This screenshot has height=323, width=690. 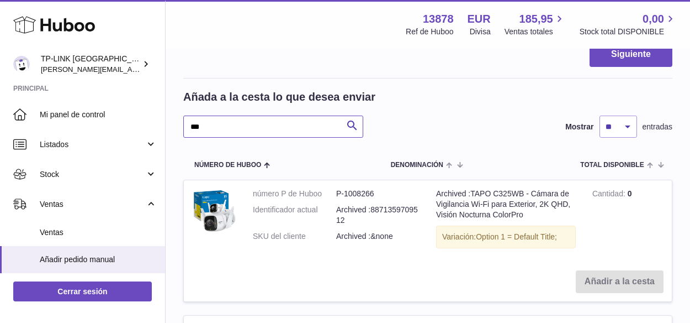 What do you see at coordinates (214, 210) in the screenshot?
I see `img: Archived :TAPO C325WB - Cámara de Vigilancia Wi-Fi para Exterior, 2K QHD, Visión Nocturna ColorPro` at bounding box center [214, 210].